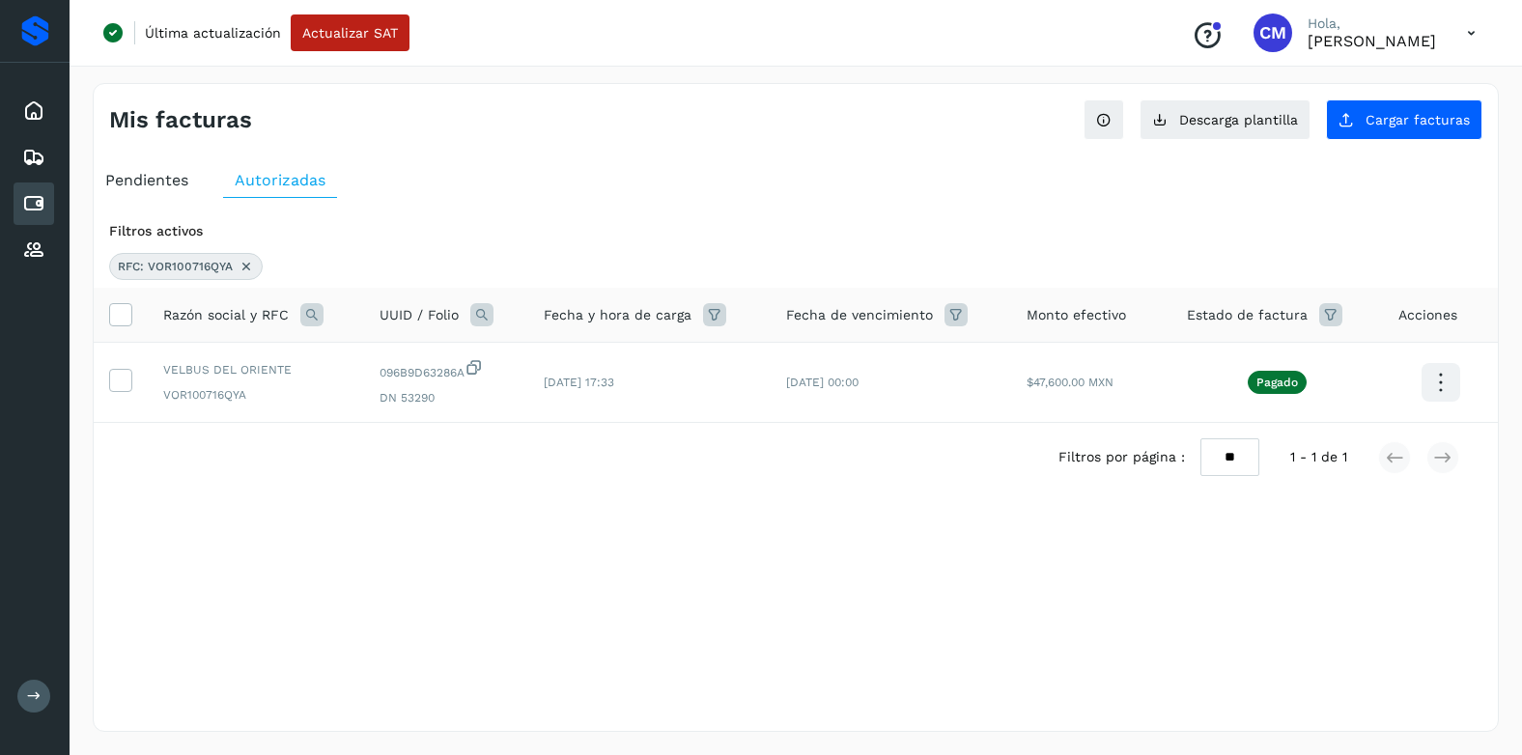 The image size is (1522, 755). Describe the element at coordinates (1277, 383) in the screenshot. I see `p: Pagado` at that location.